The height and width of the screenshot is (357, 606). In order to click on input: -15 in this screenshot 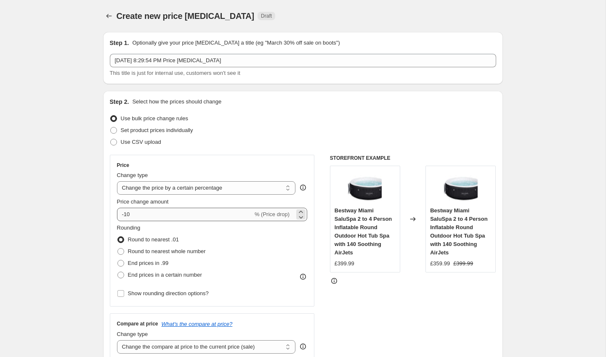, I will do `click(185, 214)`.